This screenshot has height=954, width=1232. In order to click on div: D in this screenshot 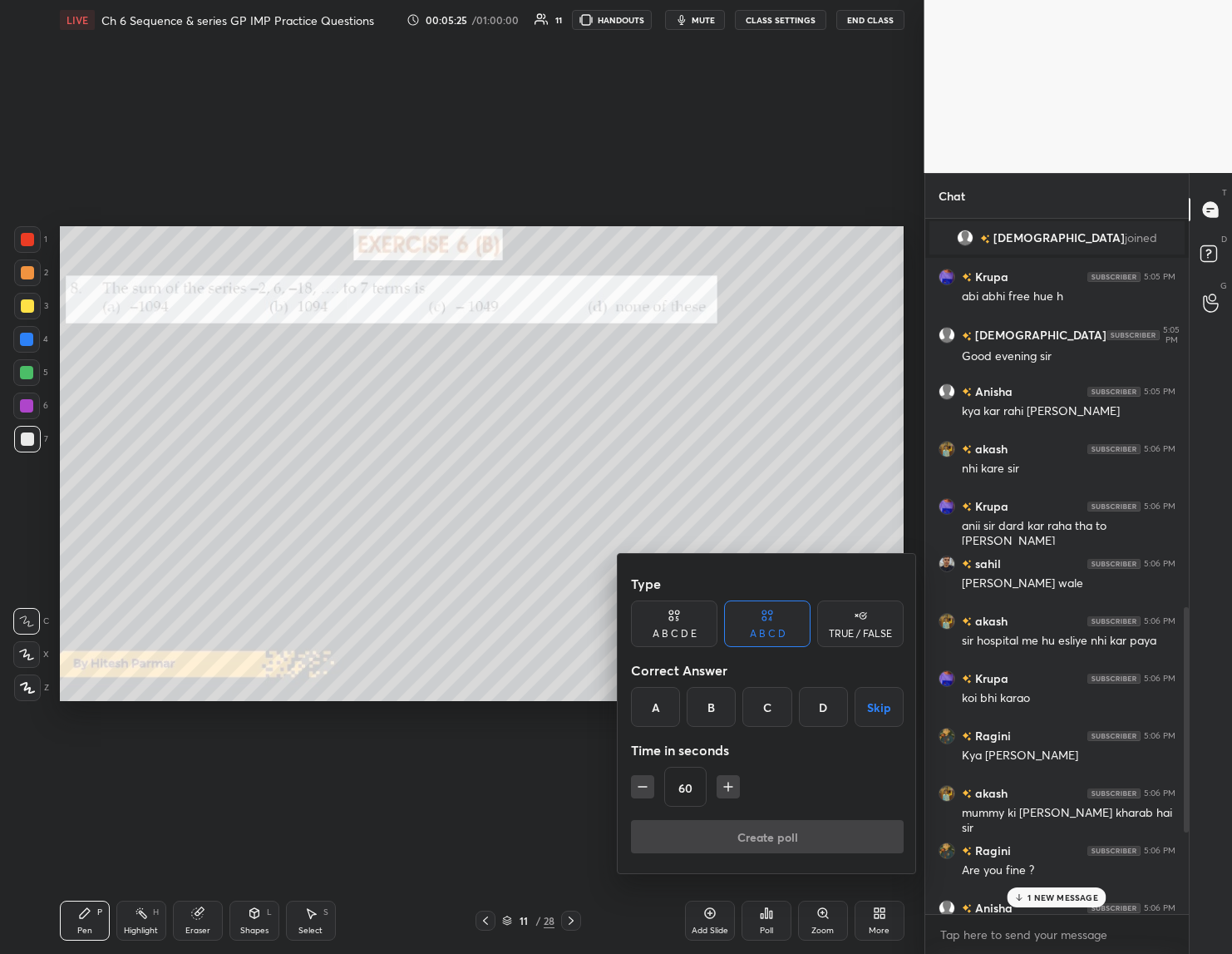, I will do `click(823, 706)`.